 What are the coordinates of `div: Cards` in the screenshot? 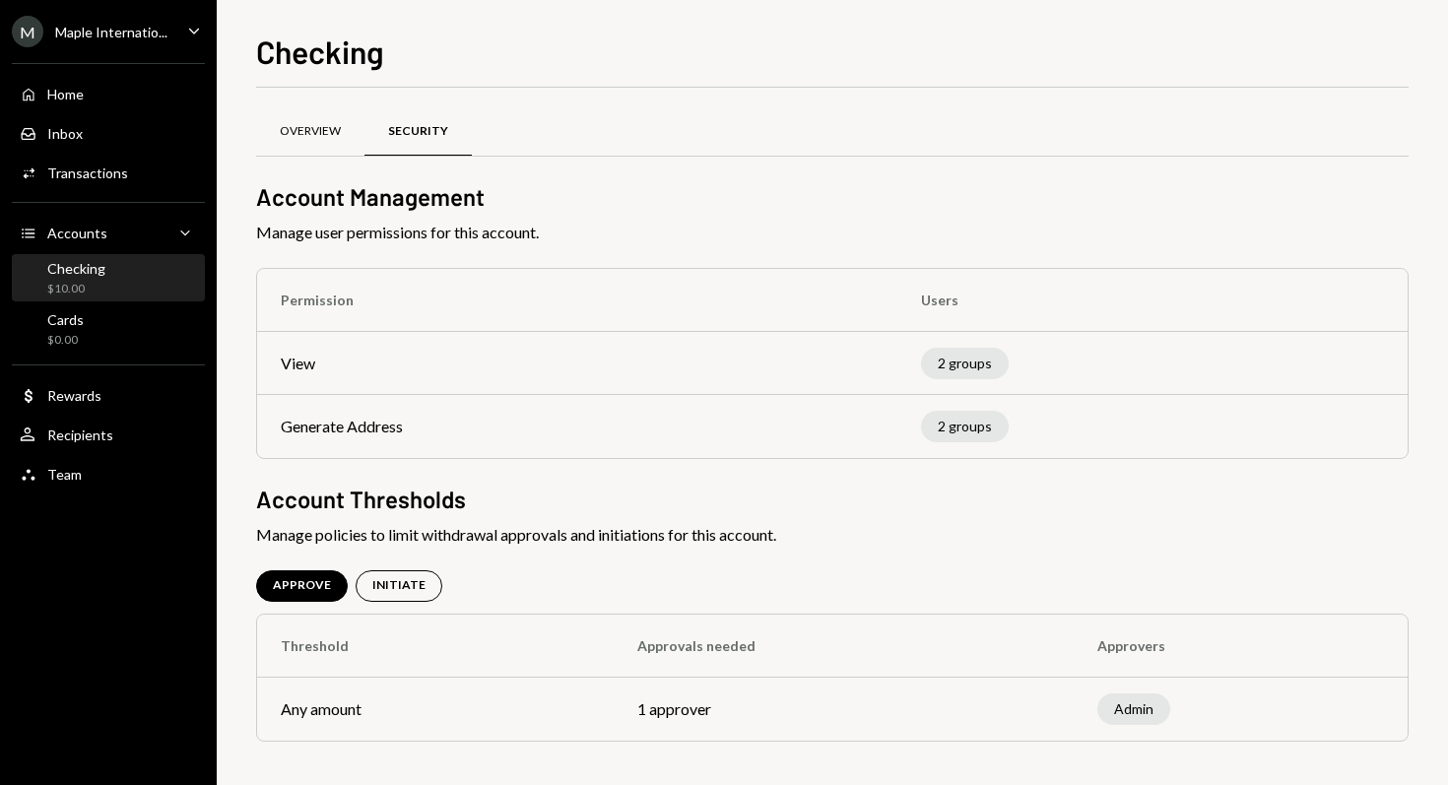 It's located at (65, 319).